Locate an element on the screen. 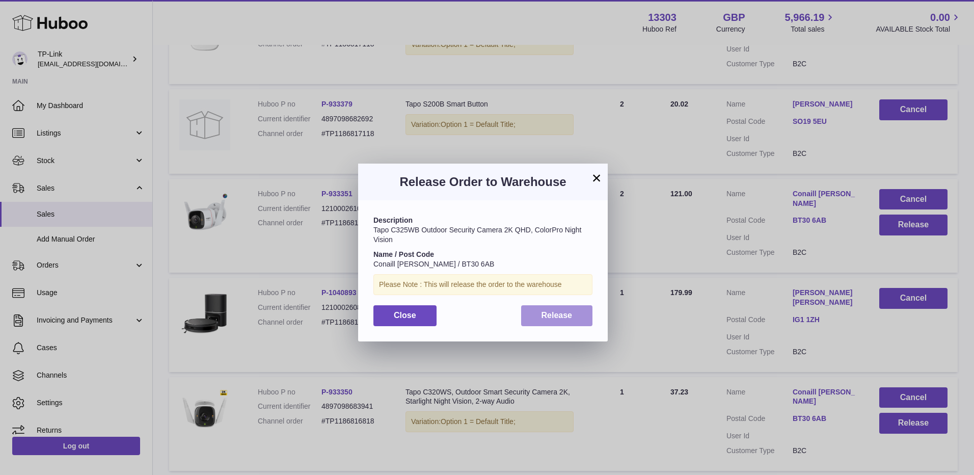 Image resolution: width=974 pixels, height=475 pixels. span: Tapo C325WB Outdoor Security Camera 2K QHD, ColorPro Night Vision is located at coordinates (477, 234).